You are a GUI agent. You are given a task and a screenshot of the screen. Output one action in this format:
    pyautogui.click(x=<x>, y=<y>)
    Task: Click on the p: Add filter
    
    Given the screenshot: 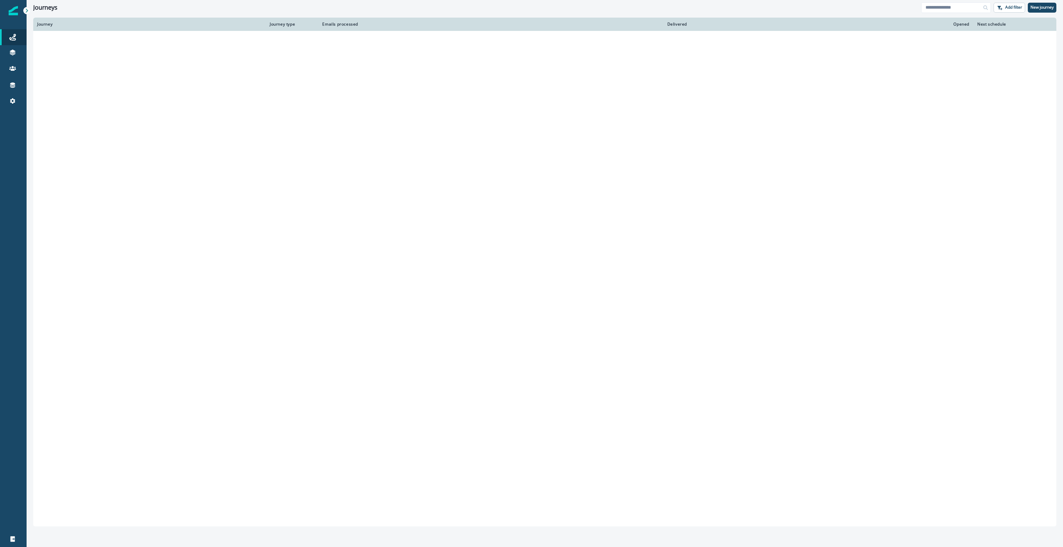 What is the action you would take?
    pyautogui.click(x=1014, y=7)
    